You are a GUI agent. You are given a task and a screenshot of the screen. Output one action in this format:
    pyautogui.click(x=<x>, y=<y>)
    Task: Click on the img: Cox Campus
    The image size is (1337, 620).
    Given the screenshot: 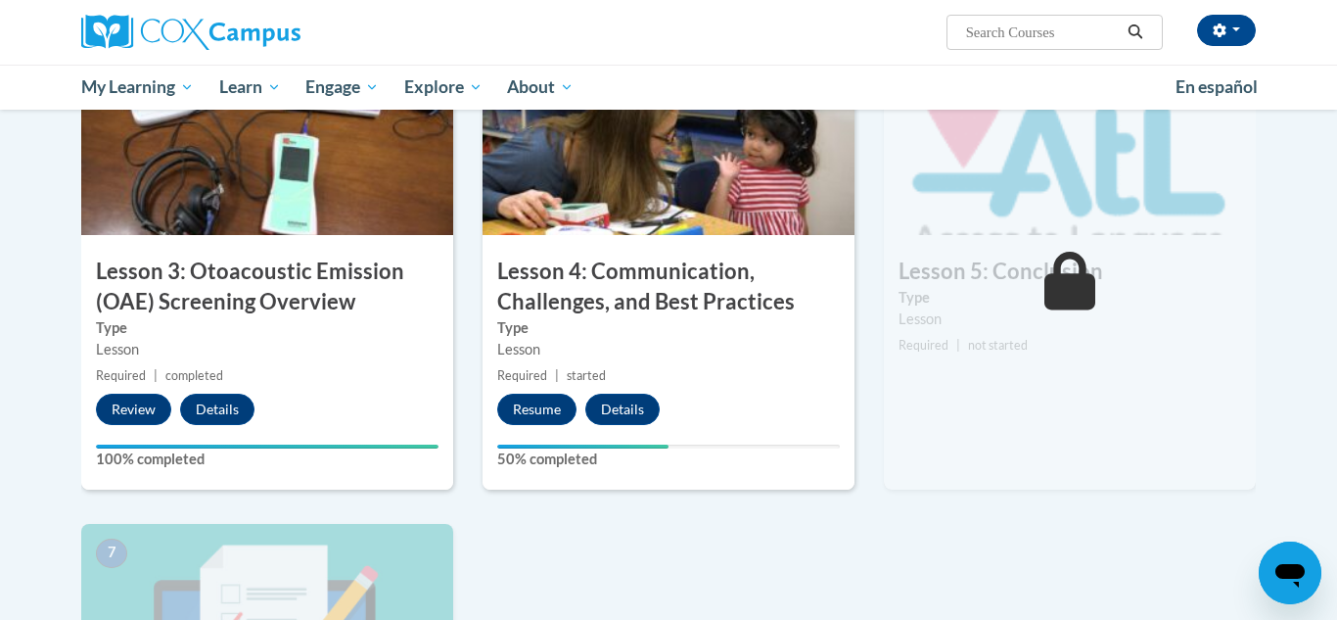 What is the action you would take?
    pyautogui.click(x=191, y=32)
    